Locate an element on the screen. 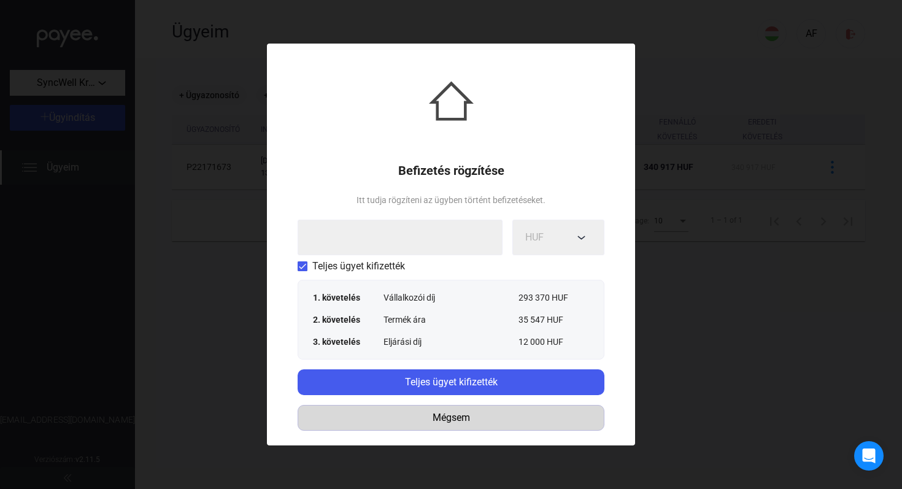  div: 1. követelés is located at coordinates (348, 297).